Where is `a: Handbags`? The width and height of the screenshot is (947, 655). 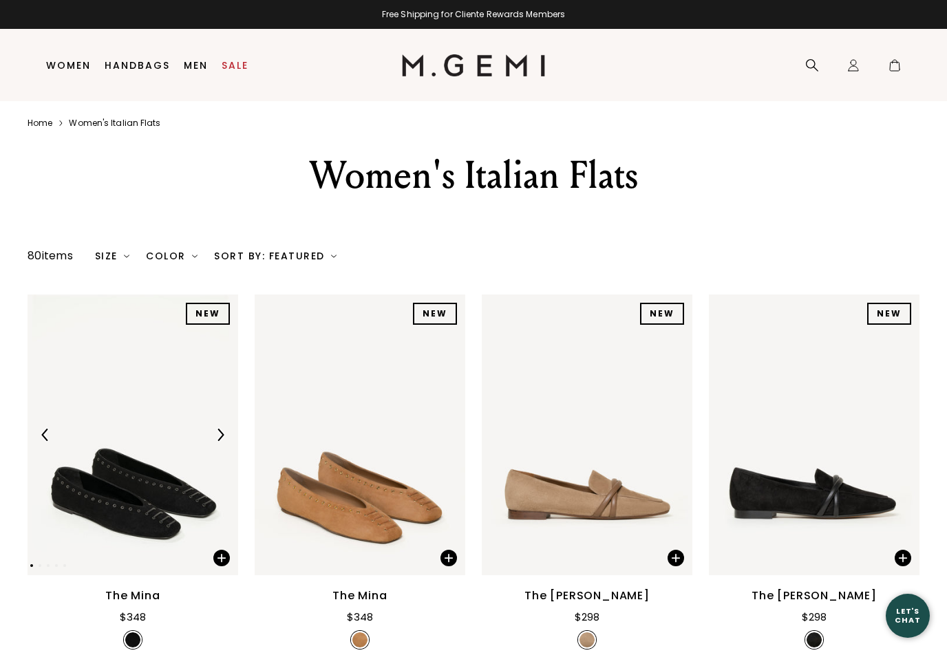
a: Handbags is located at coordinates (137, 65).